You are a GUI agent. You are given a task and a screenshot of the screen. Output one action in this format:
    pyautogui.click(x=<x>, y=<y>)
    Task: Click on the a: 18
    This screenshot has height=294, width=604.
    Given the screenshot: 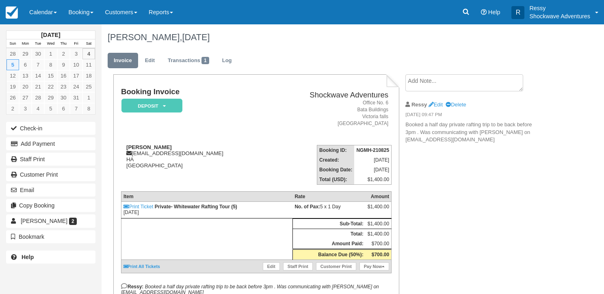 What is the action you would take?
    pyautogui.click(x=89, y=76)
    